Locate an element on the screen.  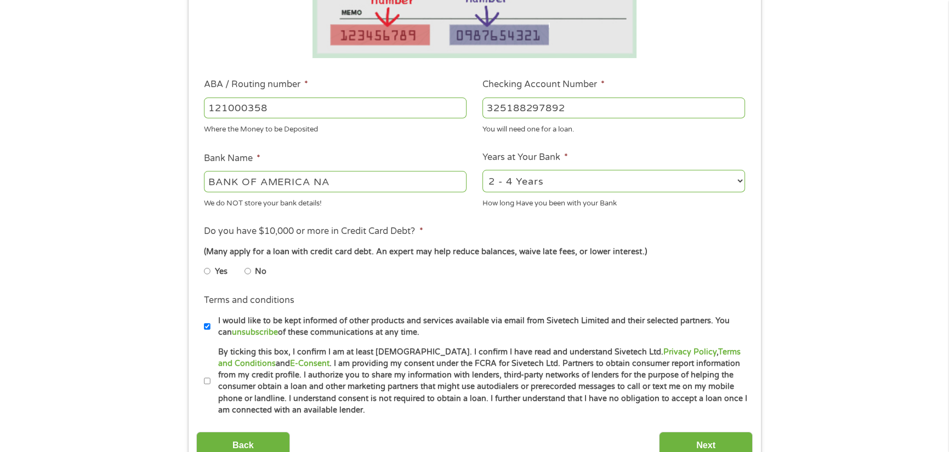
label: Bank Name is located at coordinates (232, 158).